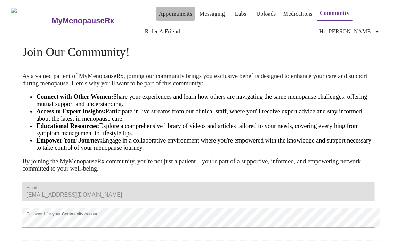  What do you see at coordinates (212, 14) in the screenshot?
I see `button: Messaging` at bounding box center [212, 14].